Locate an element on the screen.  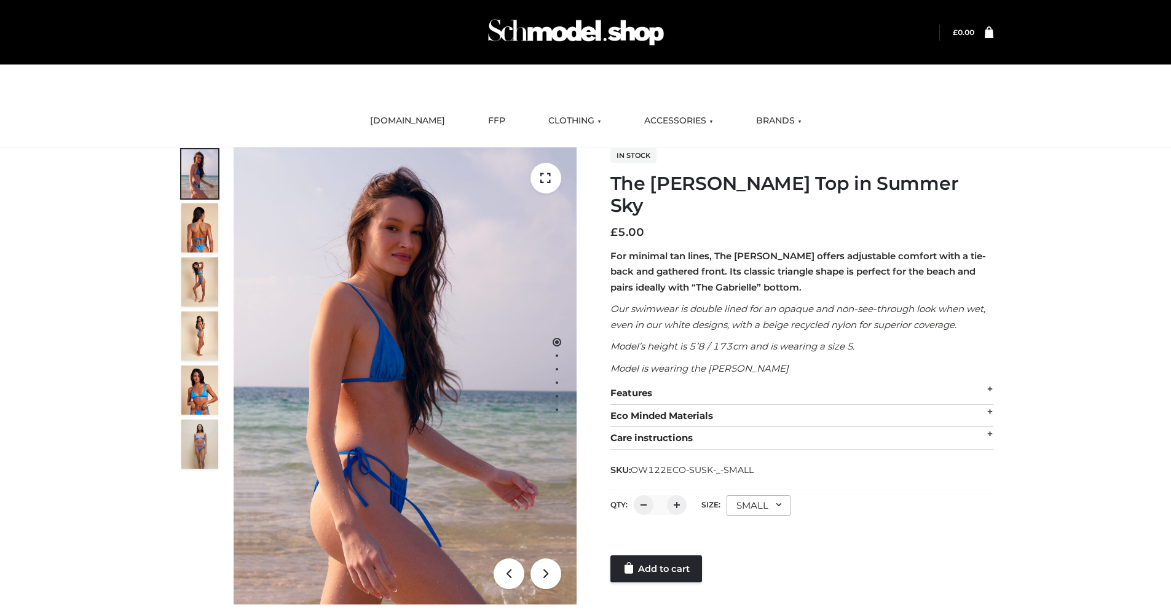
img: 3.Alex-top_CN-1-1-2.jpg is located at coordinates (200, 336).